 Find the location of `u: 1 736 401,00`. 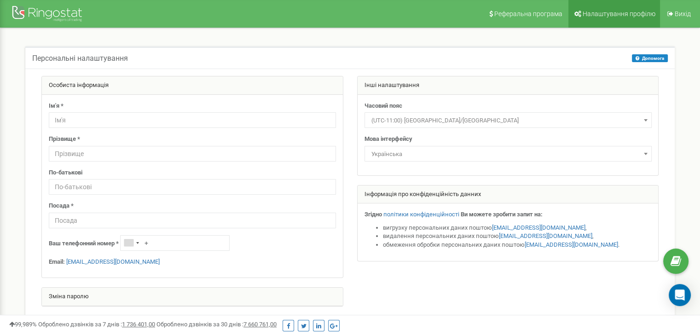

u: 1 736 401,00 is located at coordinates (138, 324).